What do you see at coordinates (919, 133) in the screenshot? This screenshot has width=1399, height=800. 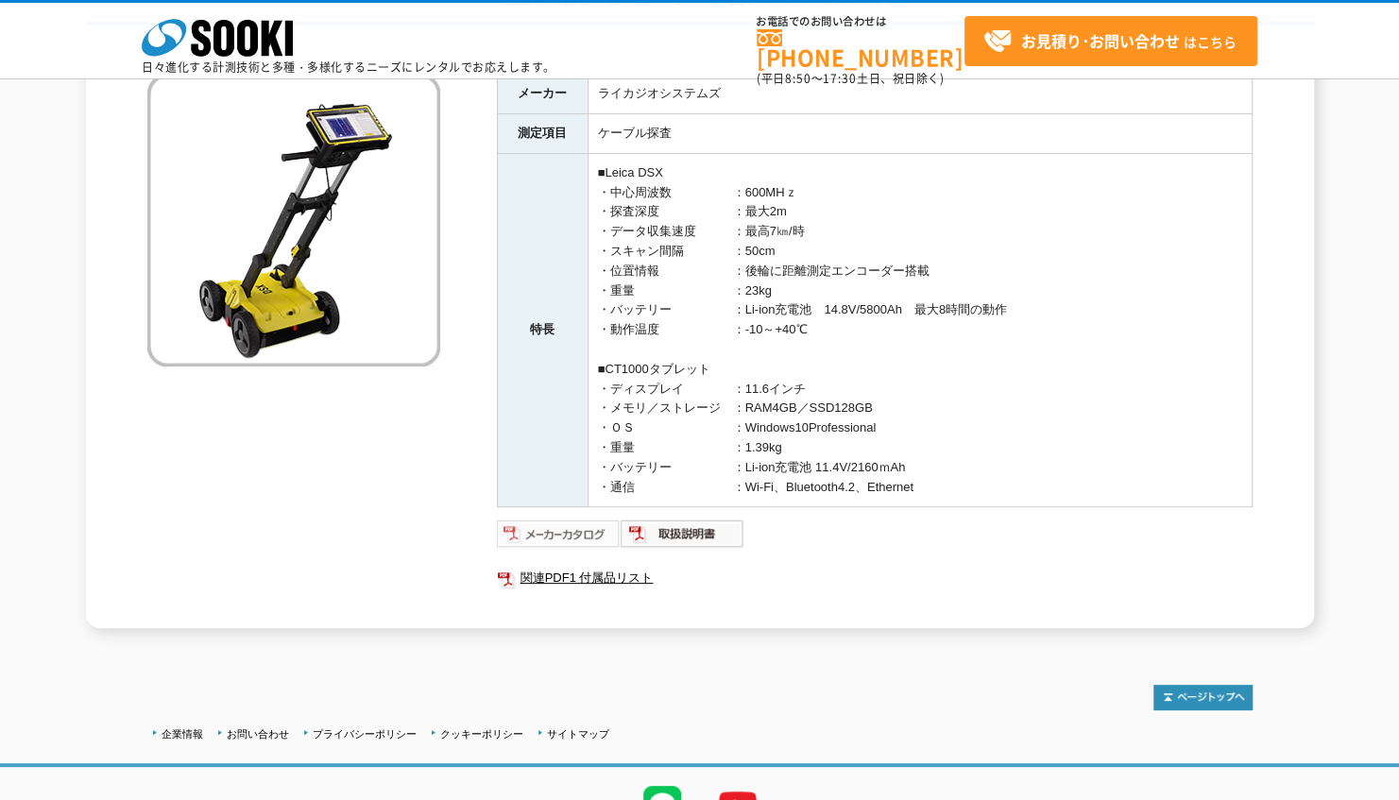 I see `td: ケーブル探査` at bounding box center [919, 133].